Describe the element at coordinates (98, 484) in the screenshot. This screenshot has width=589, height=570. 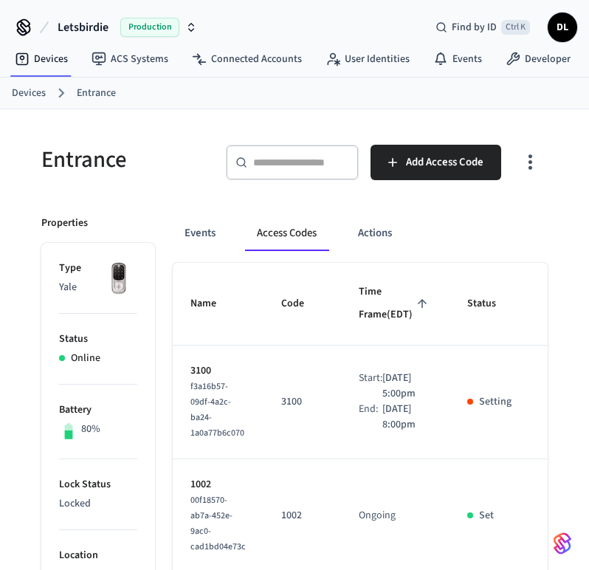
I see `p: Lock Status` at that location.